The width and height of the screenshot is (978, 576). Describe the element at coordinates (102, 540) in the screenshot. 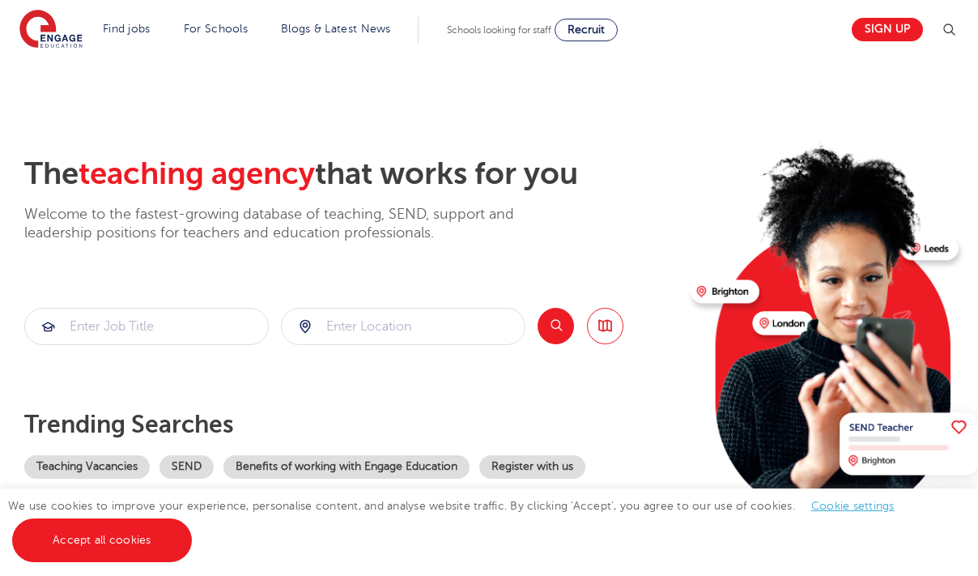

I see `a: Accept all cookies` at that location.